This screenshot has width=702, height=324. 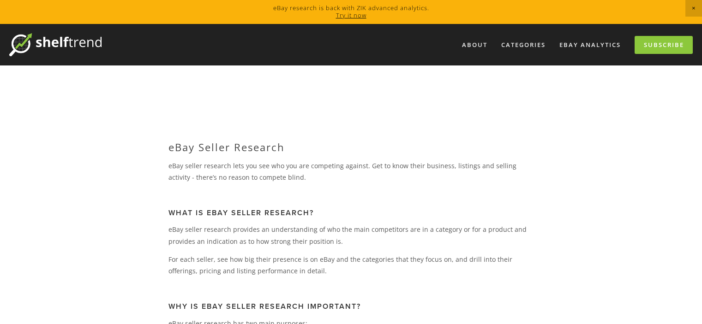 What do you see at coordinates (474, 45) in the screenshot?
I see `a: About` at bounding box center [474, 45].